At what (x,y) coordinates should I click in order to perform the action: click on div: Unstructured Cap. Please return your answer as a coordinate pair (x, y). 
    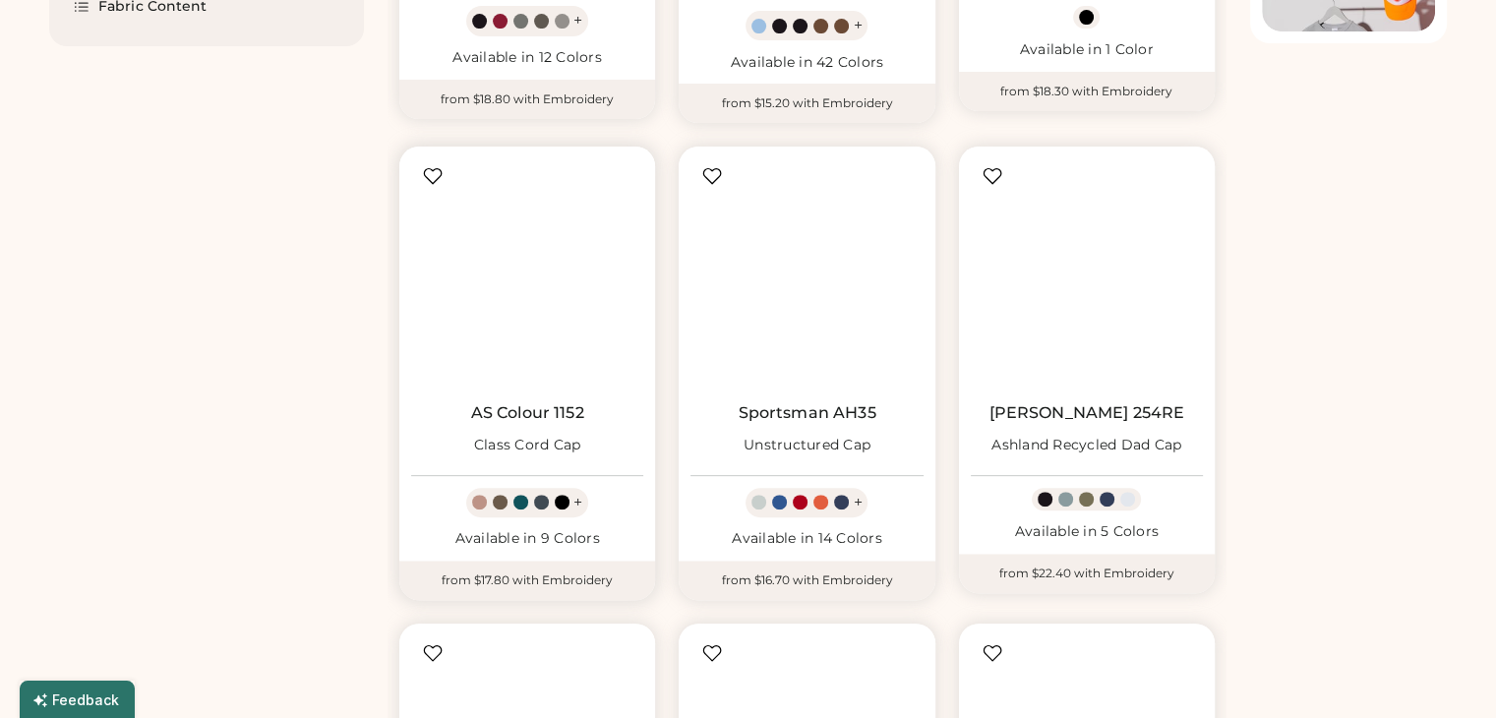
    Looking at the image, I should click on (806, 446).